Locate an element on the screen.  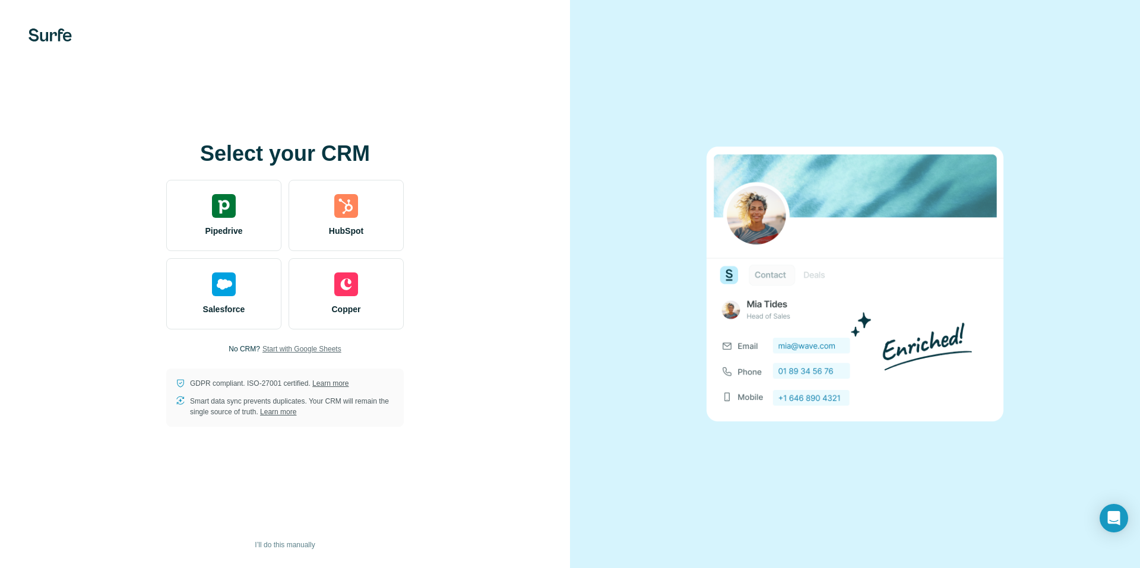
p: No CRM? is located at coordinates (244, 349).